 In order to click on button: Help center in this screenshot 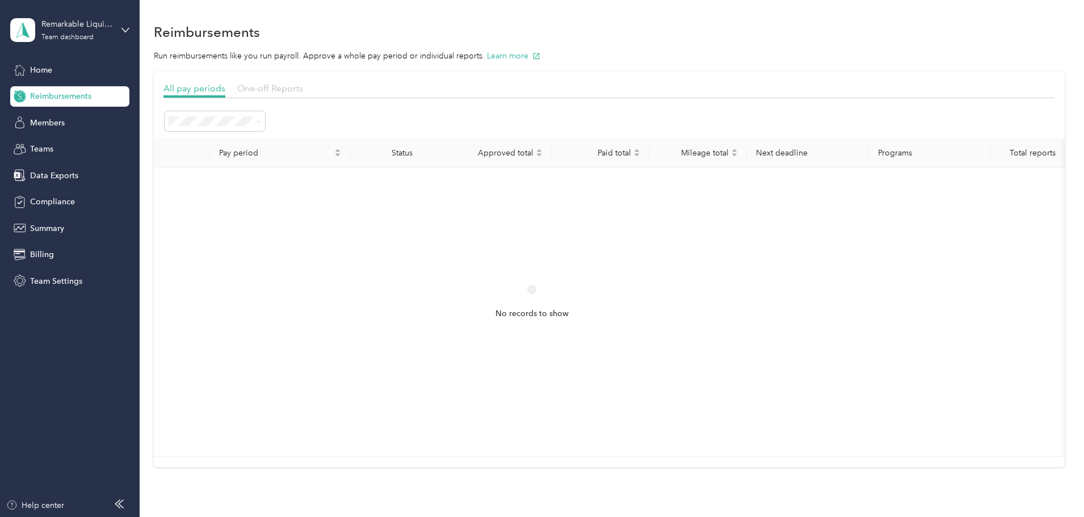, I will do `click(35, 505)`.